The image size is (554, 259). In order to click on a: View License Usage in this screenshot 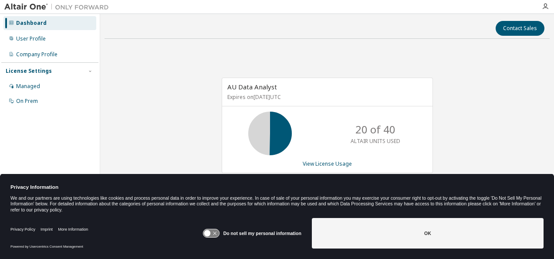, I will do `click(327, 163)`.